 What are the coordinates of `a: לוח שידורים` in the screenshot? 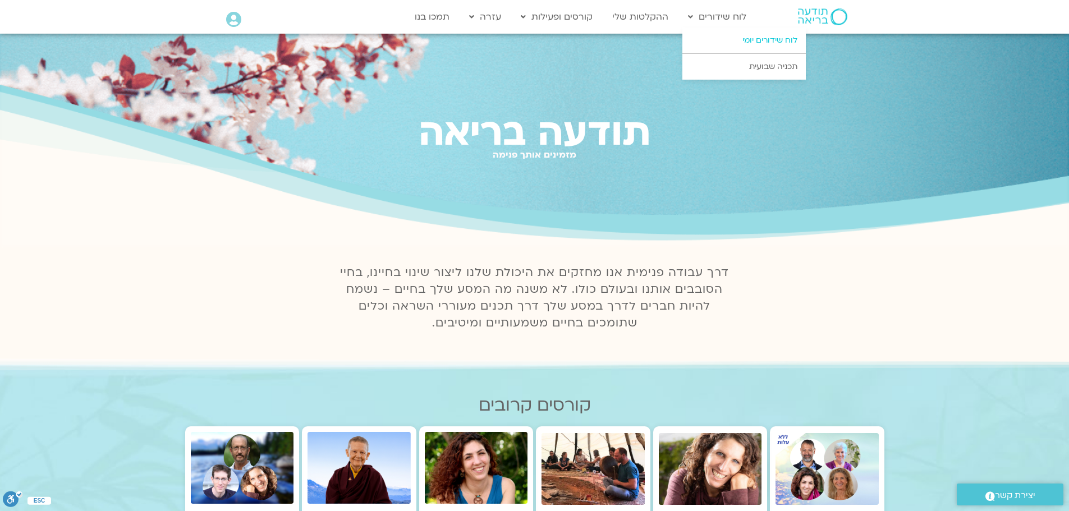 It's located at (717, 17).